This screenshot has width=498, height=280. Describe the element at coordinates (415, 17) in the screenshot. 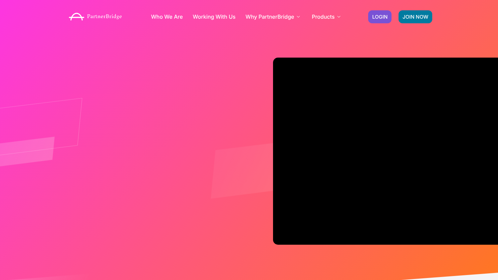

I see `a: JOIN NOW` at that location.